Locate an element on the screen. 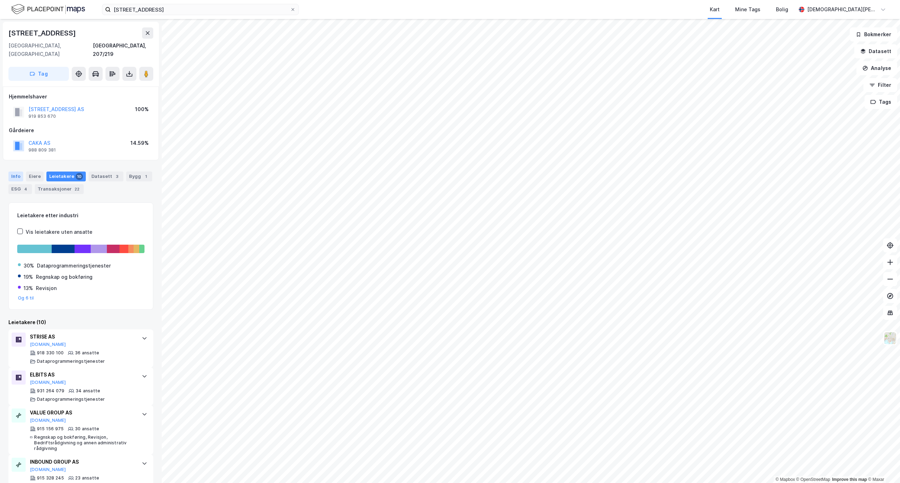  div: 30% is located at coordinates (29, 266).